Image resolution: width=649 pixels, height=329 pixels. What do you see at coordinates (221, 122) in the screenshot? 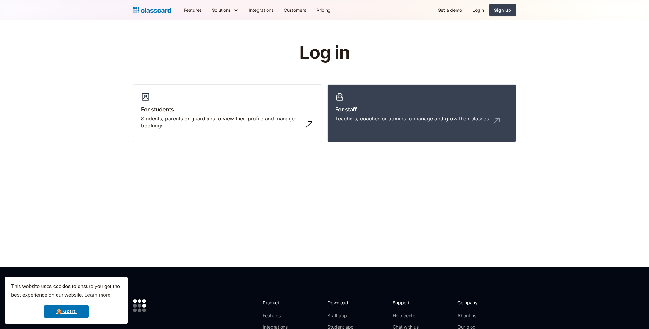
I see `div: Students, parents or guardians to view their profile and manage bookings` at bounding box center [221, 122].